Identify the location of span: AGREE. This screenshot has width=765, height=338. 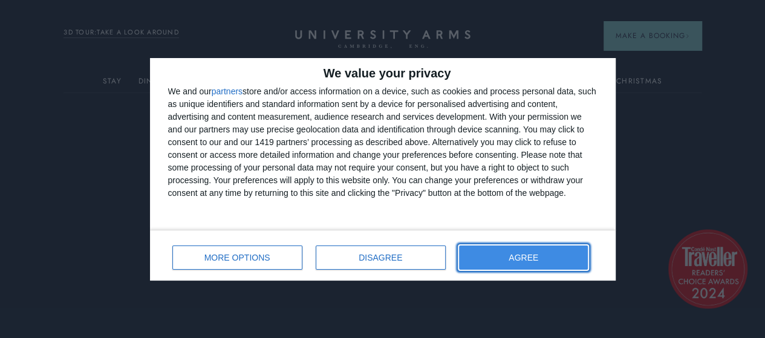
(523, 258).